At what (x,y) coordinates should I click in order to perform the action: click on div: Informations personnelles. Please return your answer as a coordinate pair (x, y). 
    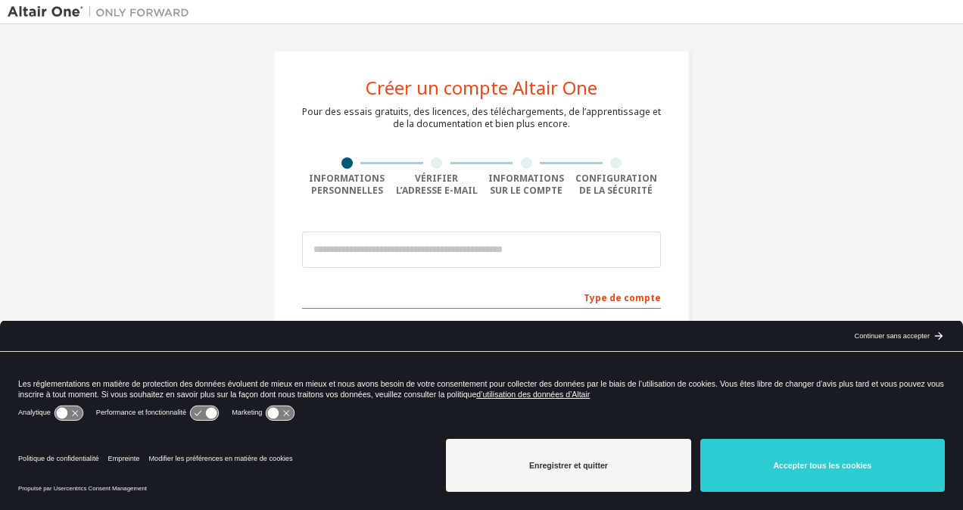
    Looking at the image, I should click on (347, 185).